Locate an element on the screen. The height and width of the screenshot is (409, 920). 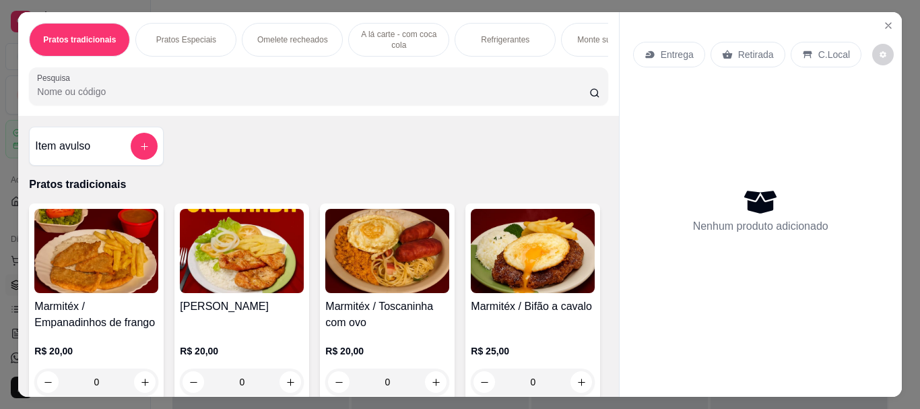
p: C.Local is located at coordinates (834, 55).